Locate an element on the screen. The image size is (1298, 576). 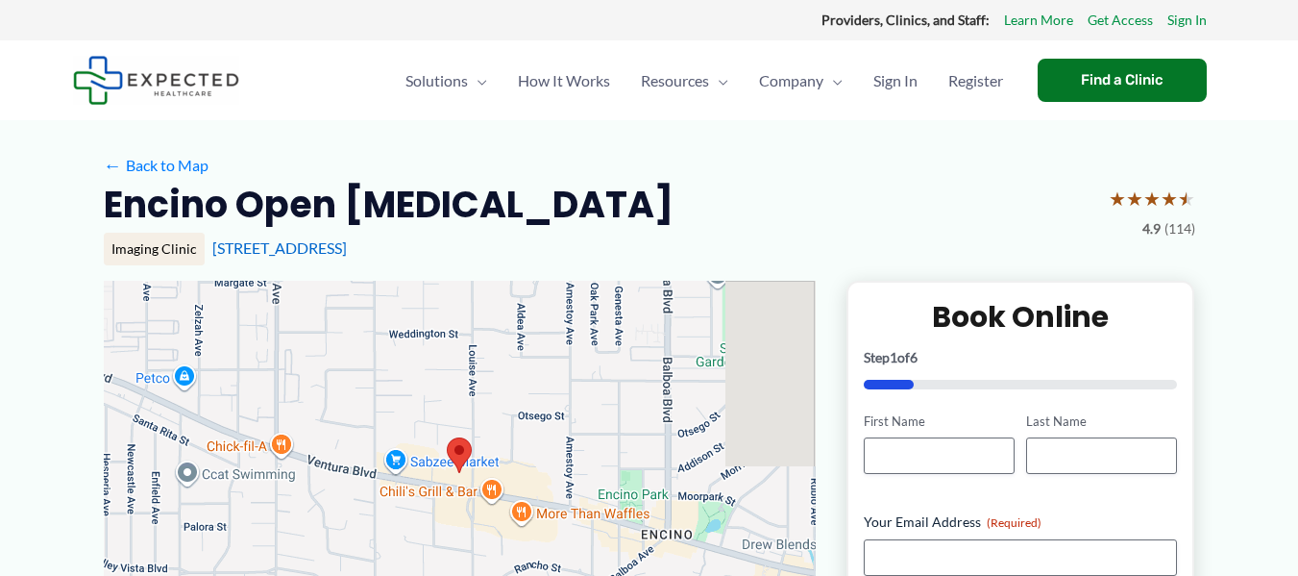
a: Find a Clinic is located at coordinates (1122, 80).